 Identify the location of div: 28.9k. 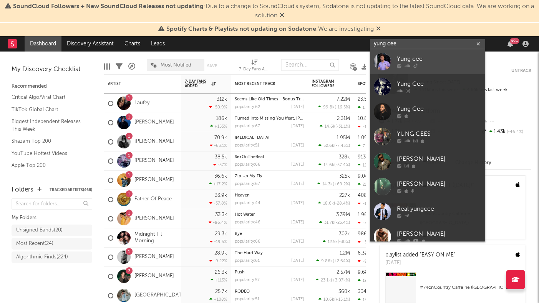
(221, 253).